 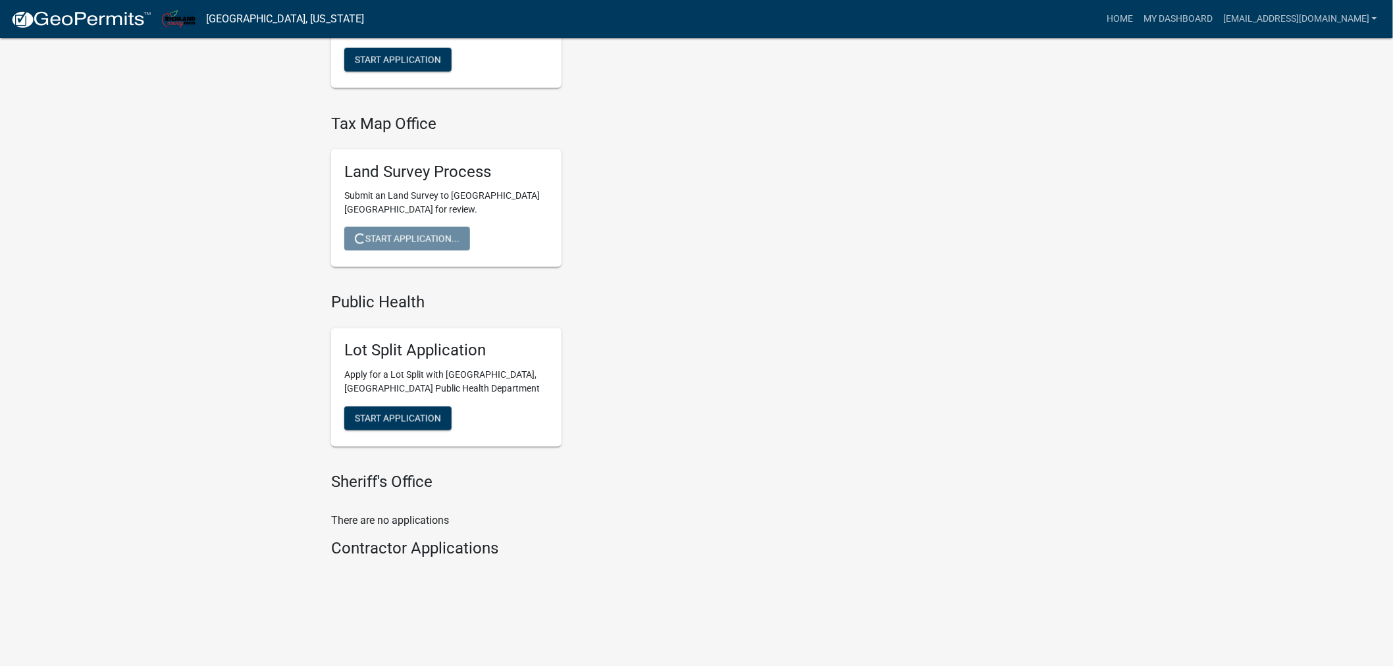 I want to click on wm-workflow-list-section: Contractor Applications, so click(x=571, y=552).